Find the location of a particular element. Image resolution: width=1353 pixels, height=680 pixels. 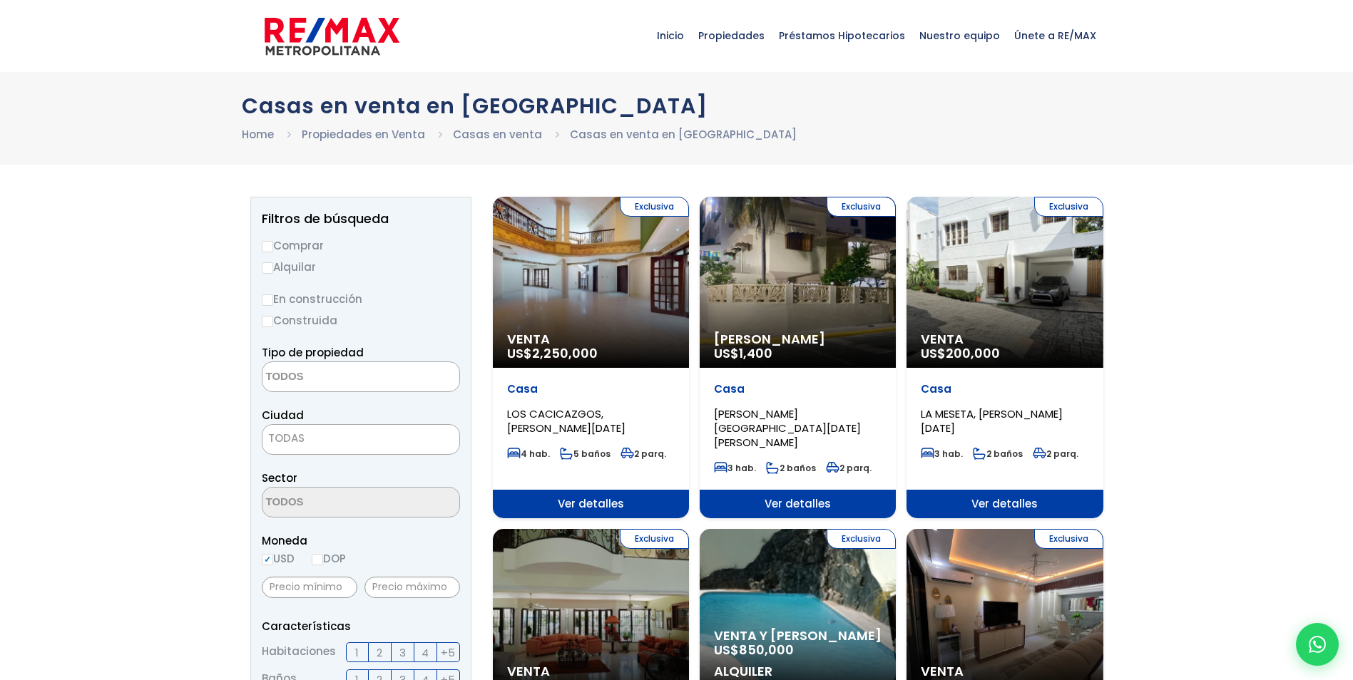

span: Habitaciones is located at coordinates (299, 653).